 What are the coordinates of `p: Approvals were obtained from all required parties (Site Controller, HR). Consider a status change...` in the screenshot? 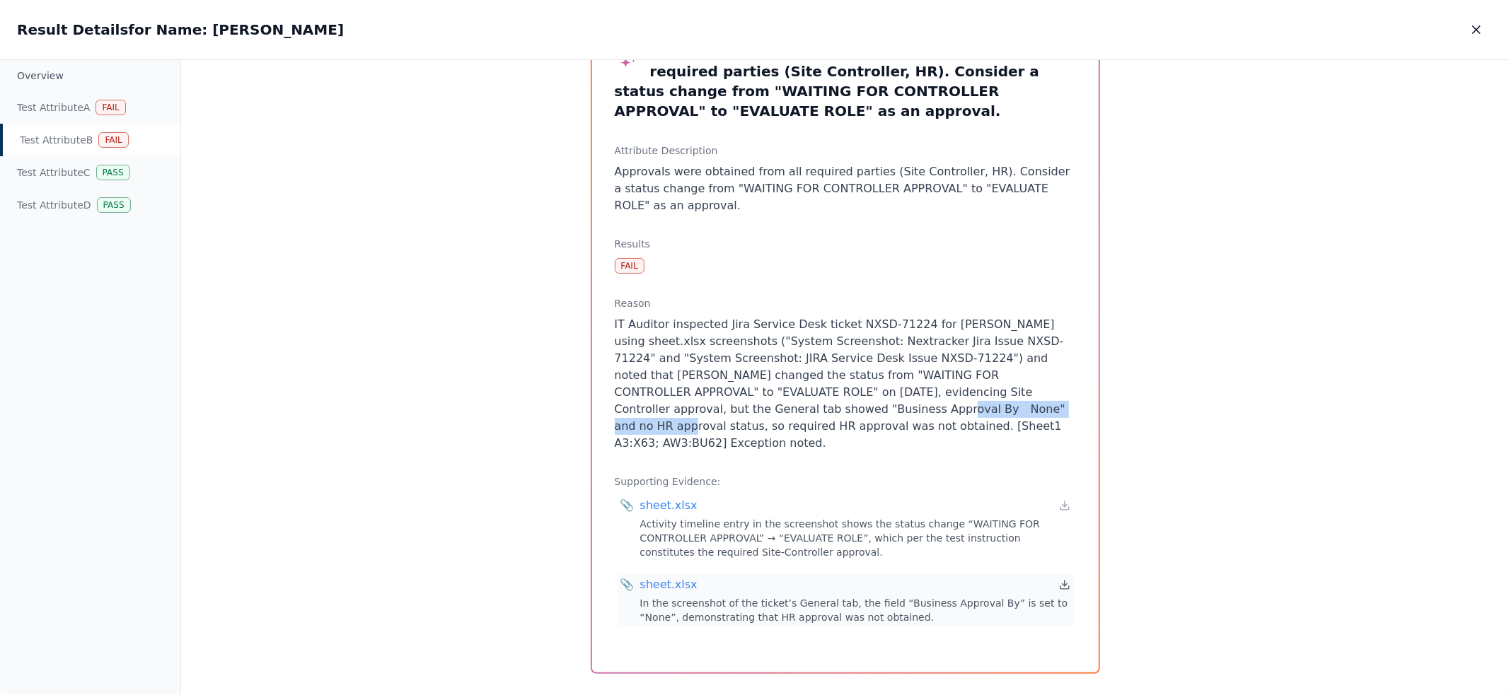 It's located at (845, 189).